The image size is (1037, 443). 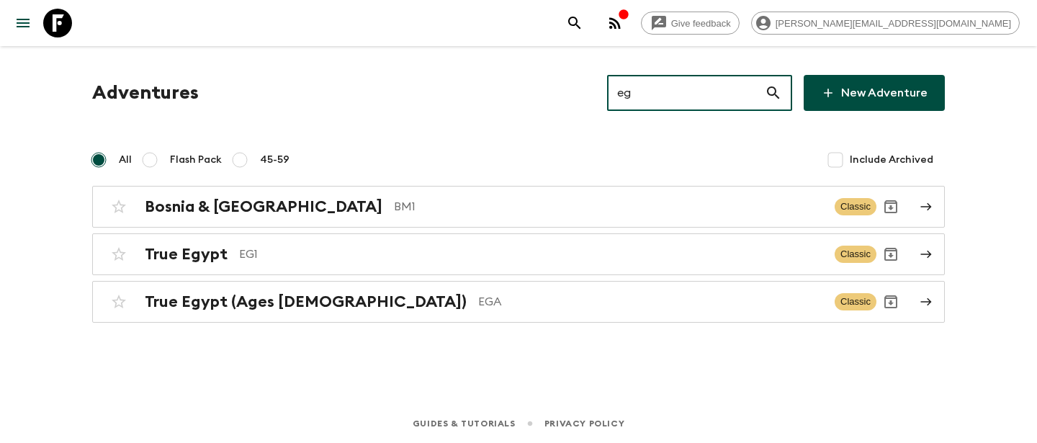 What do you see at coordinates (690, 23) in the screenshot?
I see `a: Give feedback` at bounding box center [690, 23].